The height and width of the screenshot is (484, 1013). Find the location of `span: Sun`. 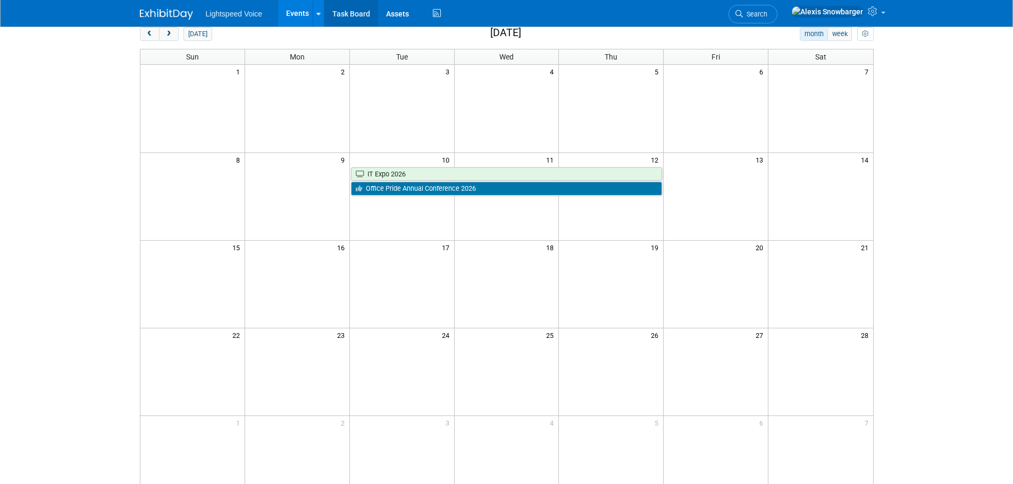

span: Sun is located at coordinates (193, 57).